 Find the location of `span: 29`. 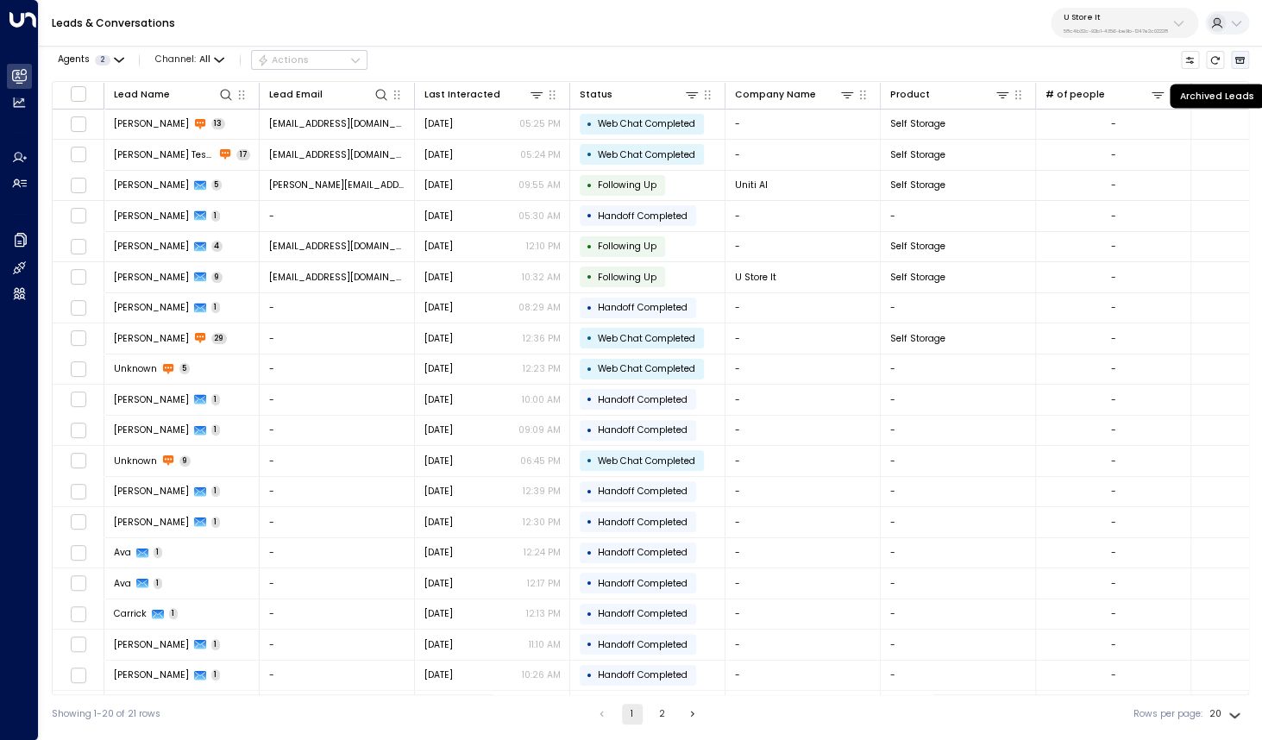

span: 29 is located at coordinates (219, 338).